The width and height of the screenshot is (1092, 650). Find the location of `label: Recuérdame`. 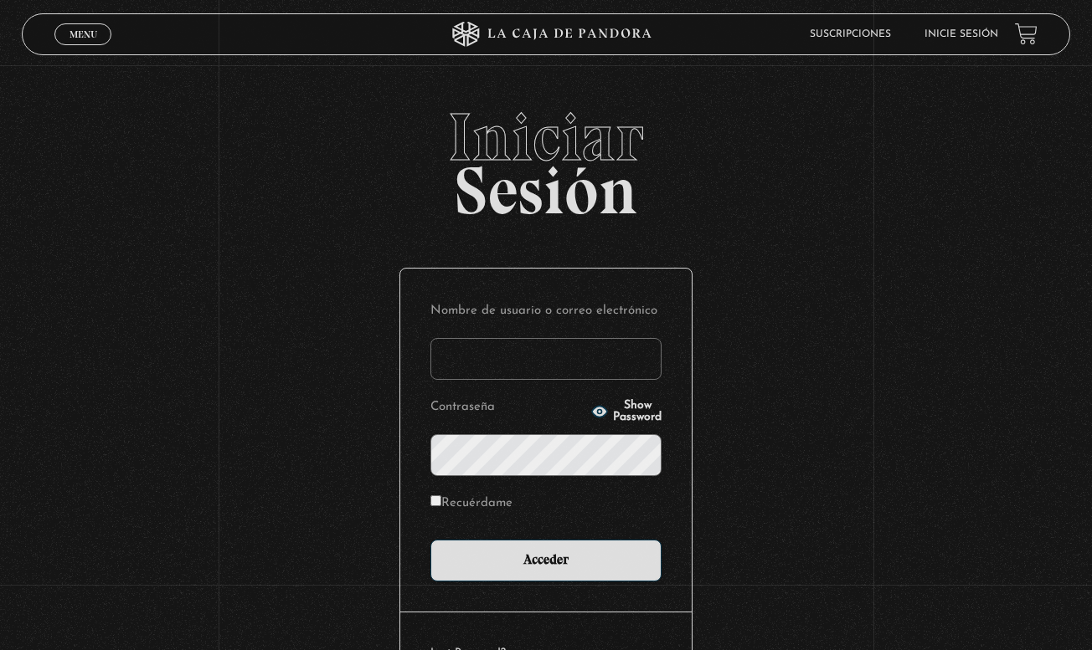

label: Recuérdame is located at coordinates (471, 504).